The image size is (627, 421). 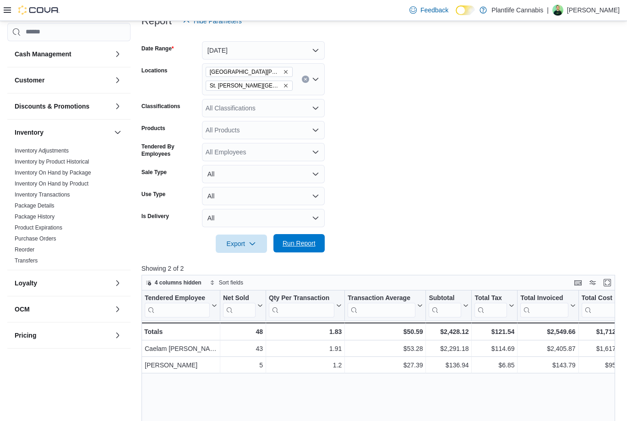 I want to click on div: 48, so click(x=243, y=332).